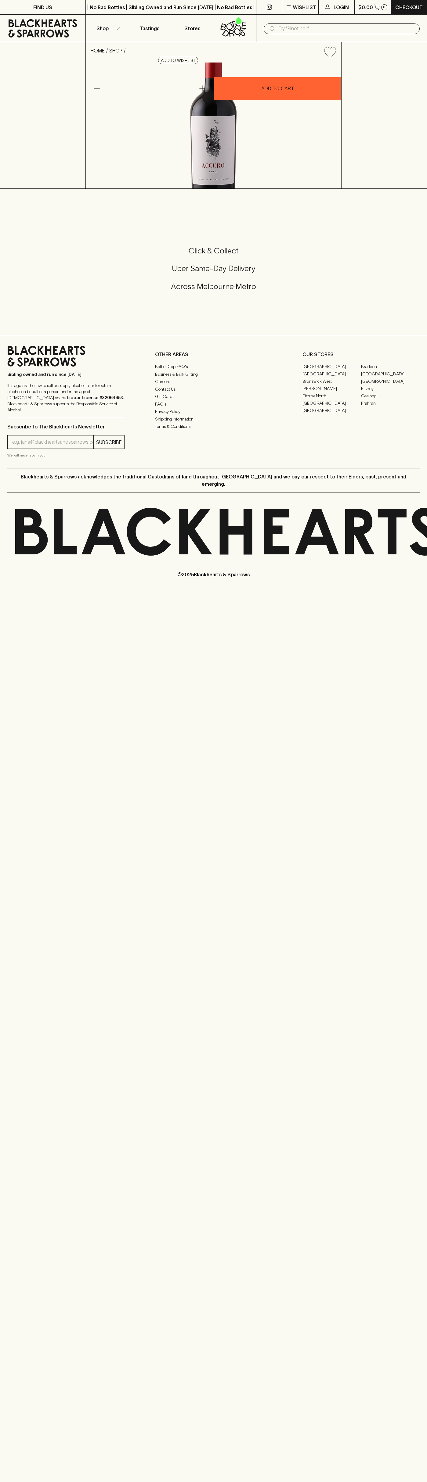  What do you see at coordinates (390, 367) in the screenshot?
I see `a: Braddon` at bounding box center [390, 367].